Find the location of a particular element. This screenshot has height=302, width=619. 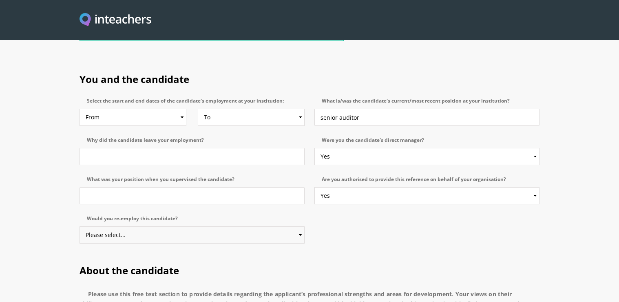

label: Would you re-employ this candidate? is located at coordinates (192, 221).